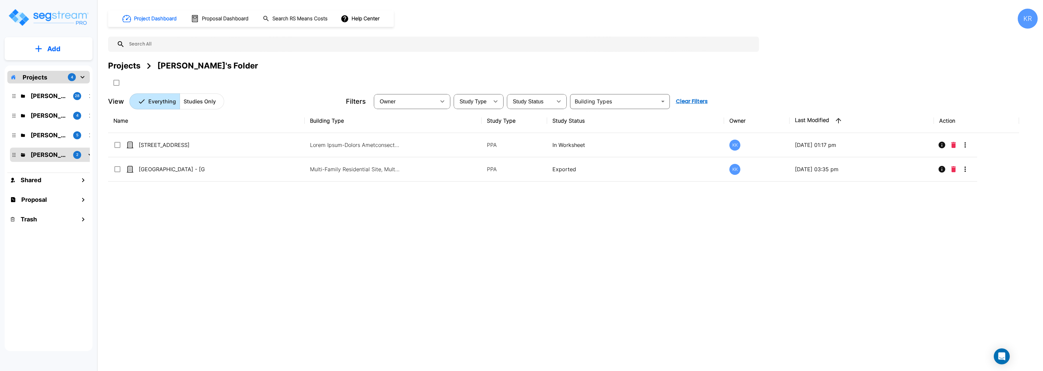  Describe the element at coordinates (155, 101) in the screenshot. I see `button: Everything` at that location.